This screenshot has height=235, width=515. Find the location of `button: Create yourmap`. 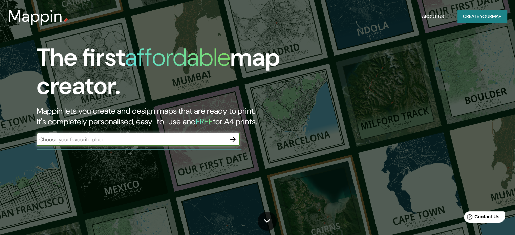

button: Create yourmap is located at coordinates (482, 16).